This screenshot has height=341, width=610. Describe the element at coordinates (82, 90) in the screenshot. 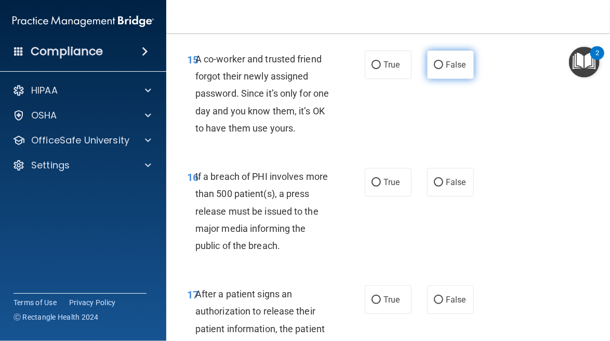

I see `a: HIPAA` at that location.